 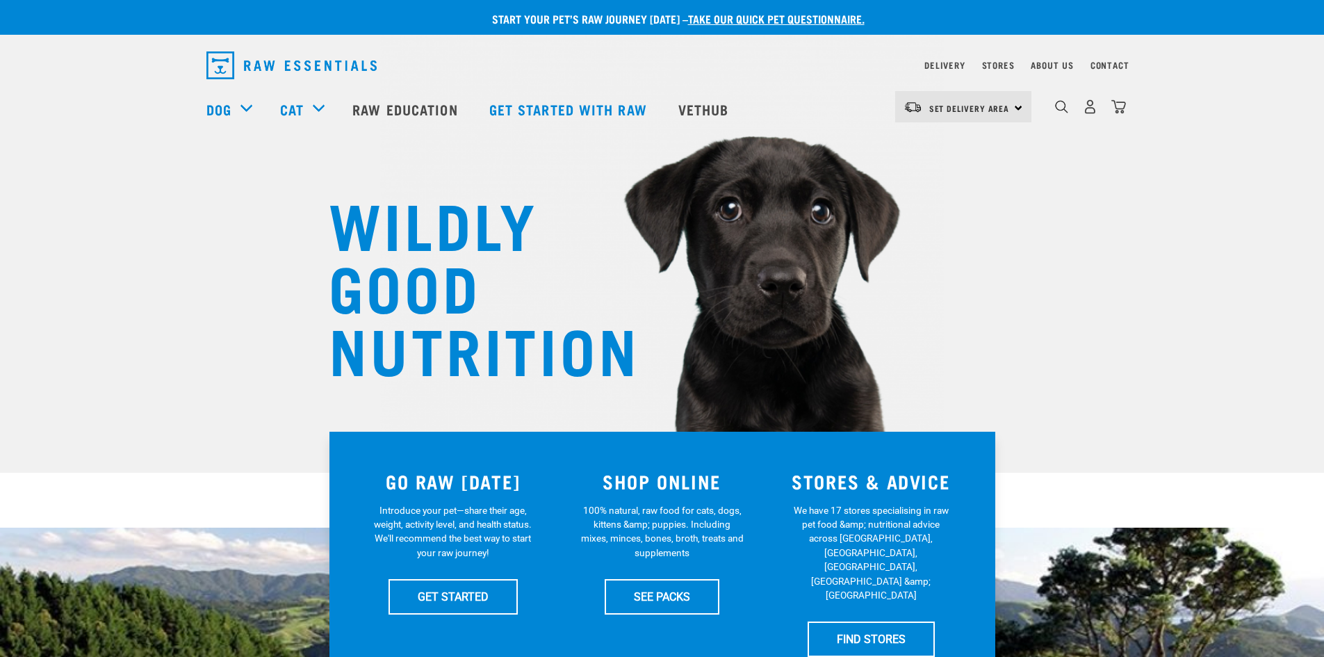 What do you see at coordinates (453, 596) in the screenshot?
I see `a: GET STARTED` at bounding box center [453, 596].